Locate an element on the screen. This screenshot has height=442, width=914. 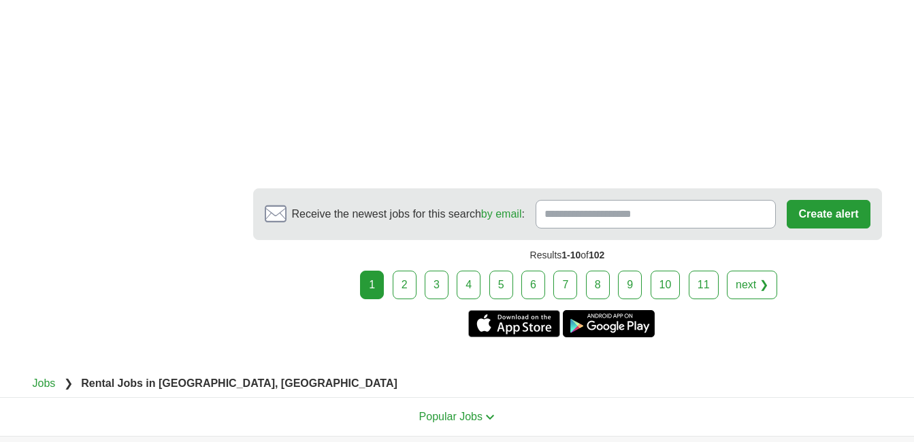
a: 2 is located at coordinates (404, 285).